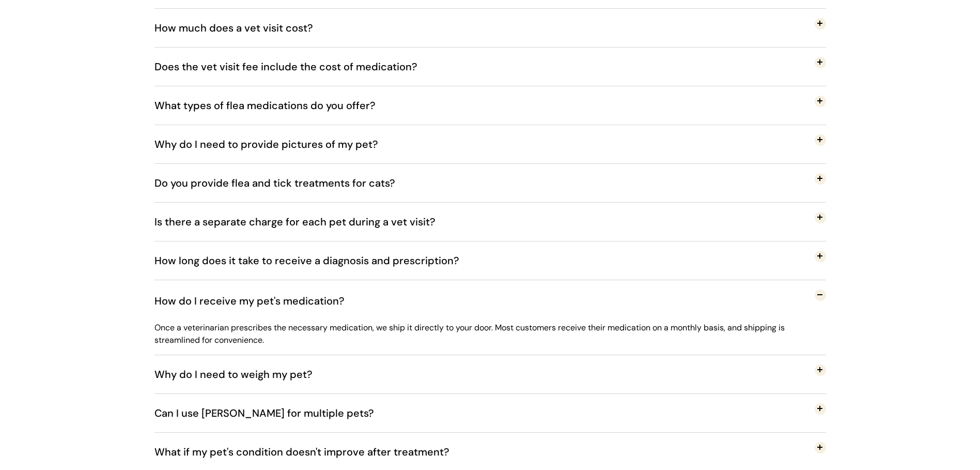 The width and height of the screenshot is (980, 470). I want to click on button: Do you provide flea and tick treatments for cats?, so click(490, 183).